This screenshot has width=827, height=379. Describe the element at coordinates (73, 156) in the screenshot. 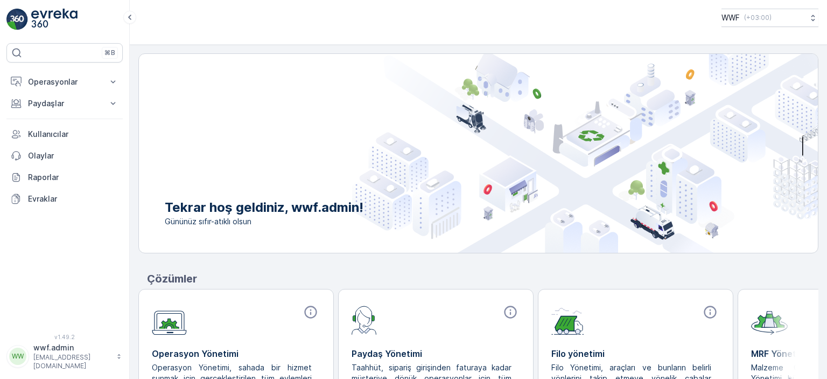

I see `p: Olaylar` at that location.